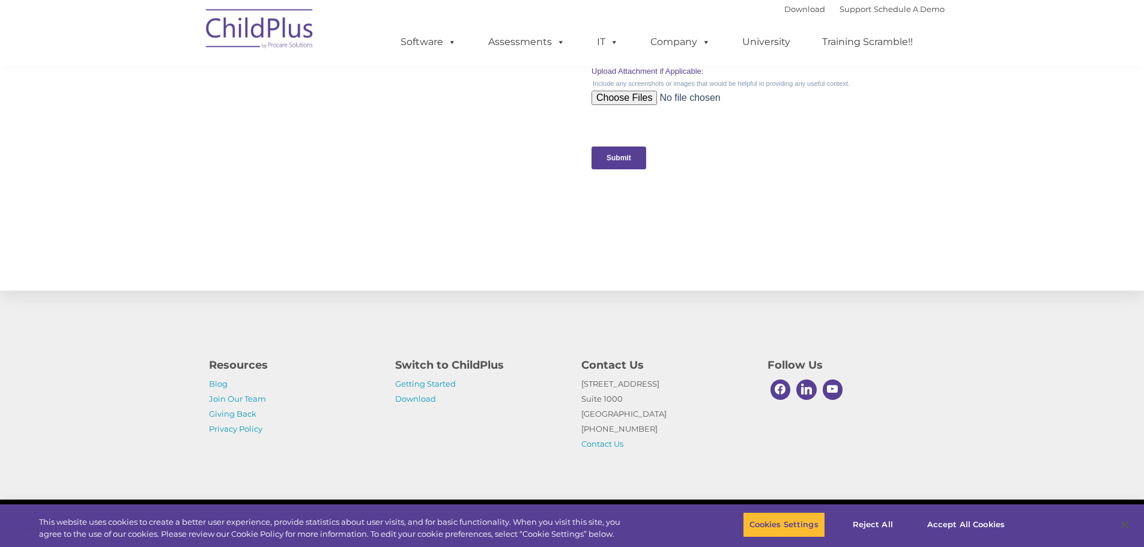 The width and height of the screenshot is (1144, 547). Describe the element at coordinates (680, 42) in the screenshot. I see `a: Company` at that location.